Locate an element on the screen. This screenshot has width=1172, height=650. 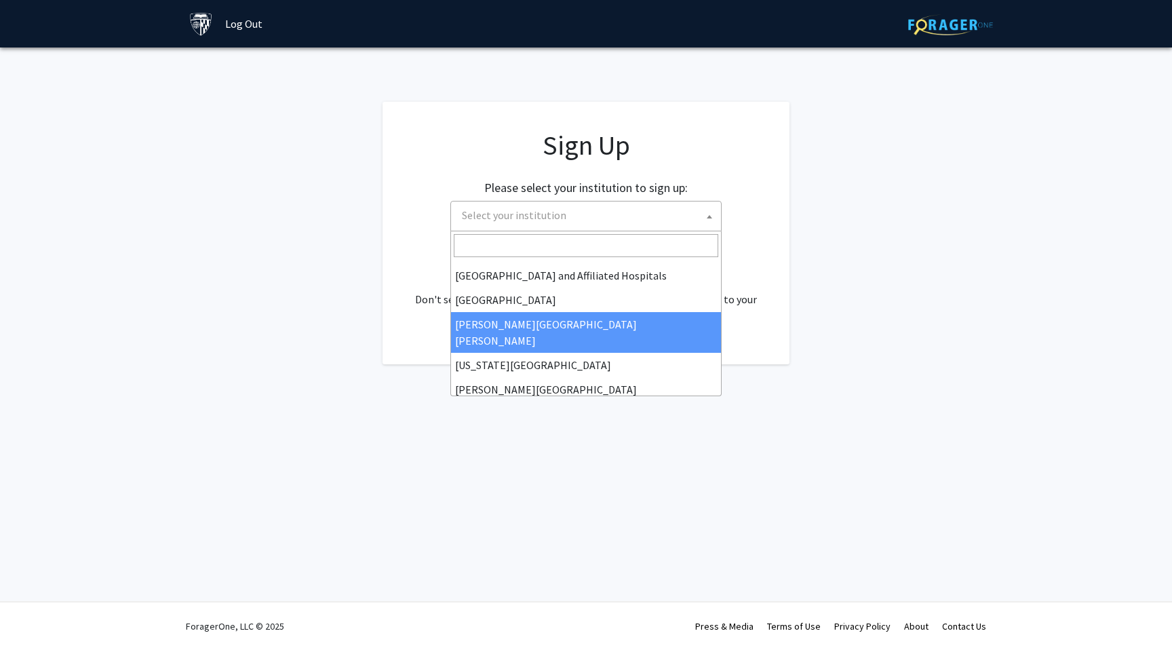
h1: Sign Up is located at coordinates (586, 145).